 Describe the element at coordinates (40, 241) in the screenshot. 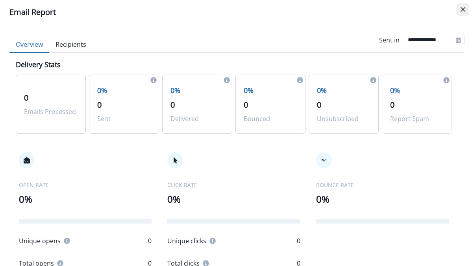

I see `p: Unique opens` at that location.